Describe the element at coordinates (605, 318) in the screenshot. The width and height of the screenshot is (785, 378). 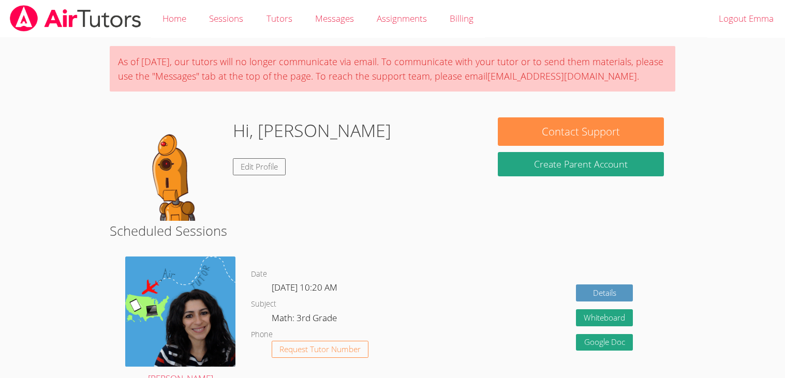
I see `button: Whiteboard` at that location.